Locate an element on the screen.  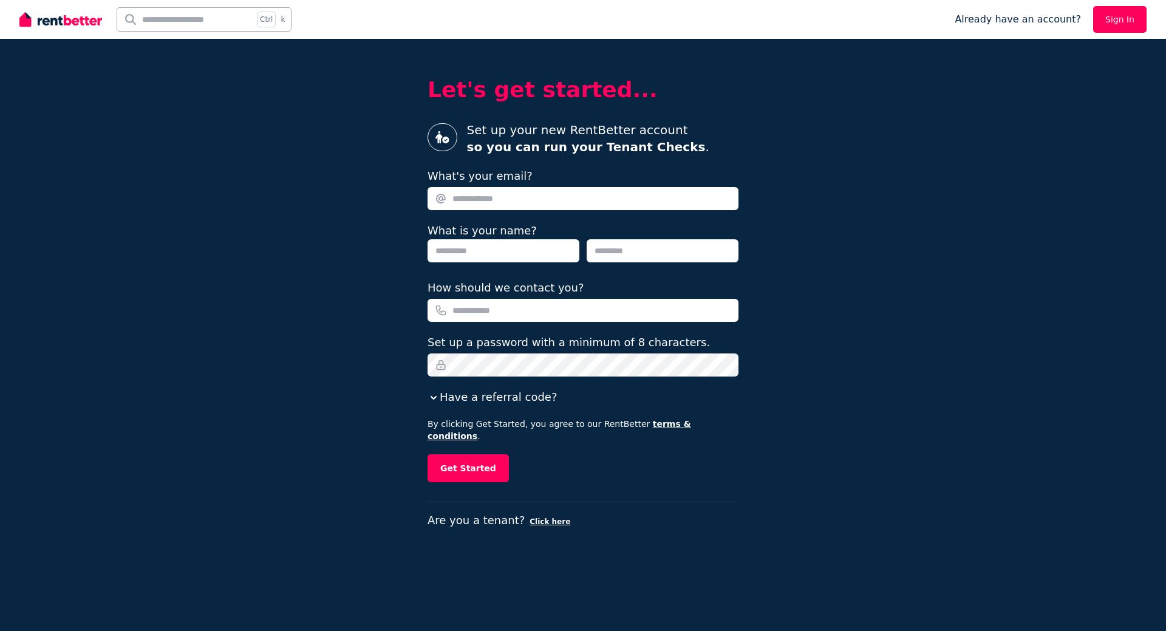
button: Have a referral code? is located at coordinates (492, 397).